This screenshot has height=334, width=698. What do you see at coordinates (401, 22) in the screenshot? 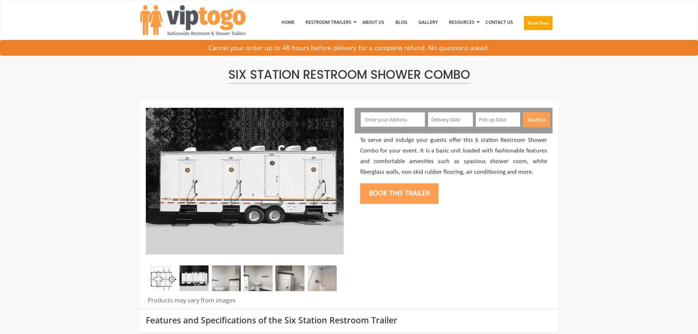
I see `a: Blog` at bounding box center [401, 22].